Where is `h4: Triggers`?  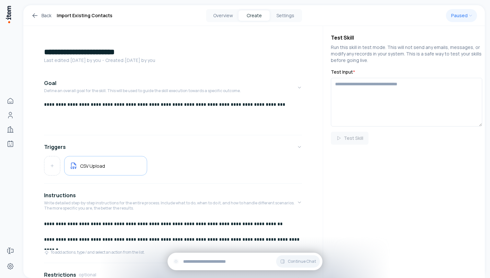
h4: Triggers is located at coordinates (55, 147).